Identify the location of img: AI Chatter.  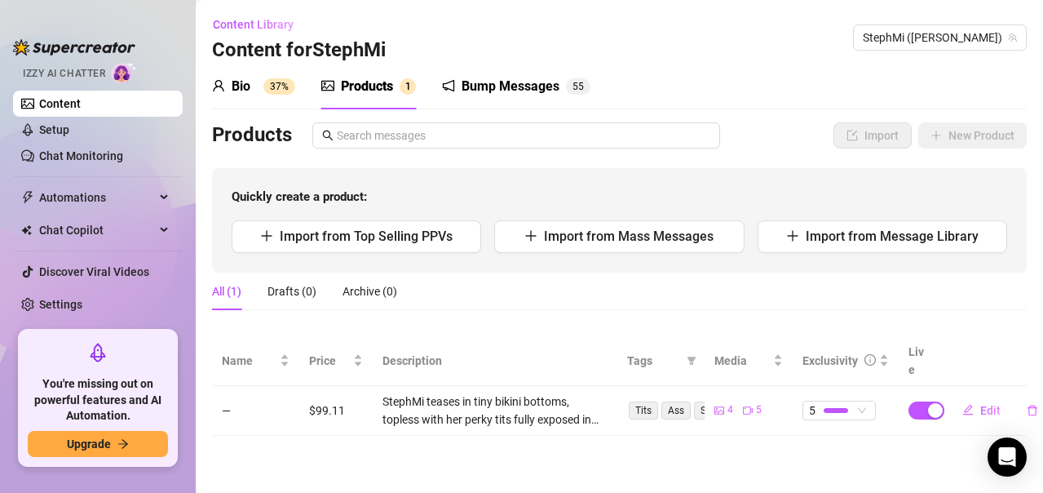
(124, 71).